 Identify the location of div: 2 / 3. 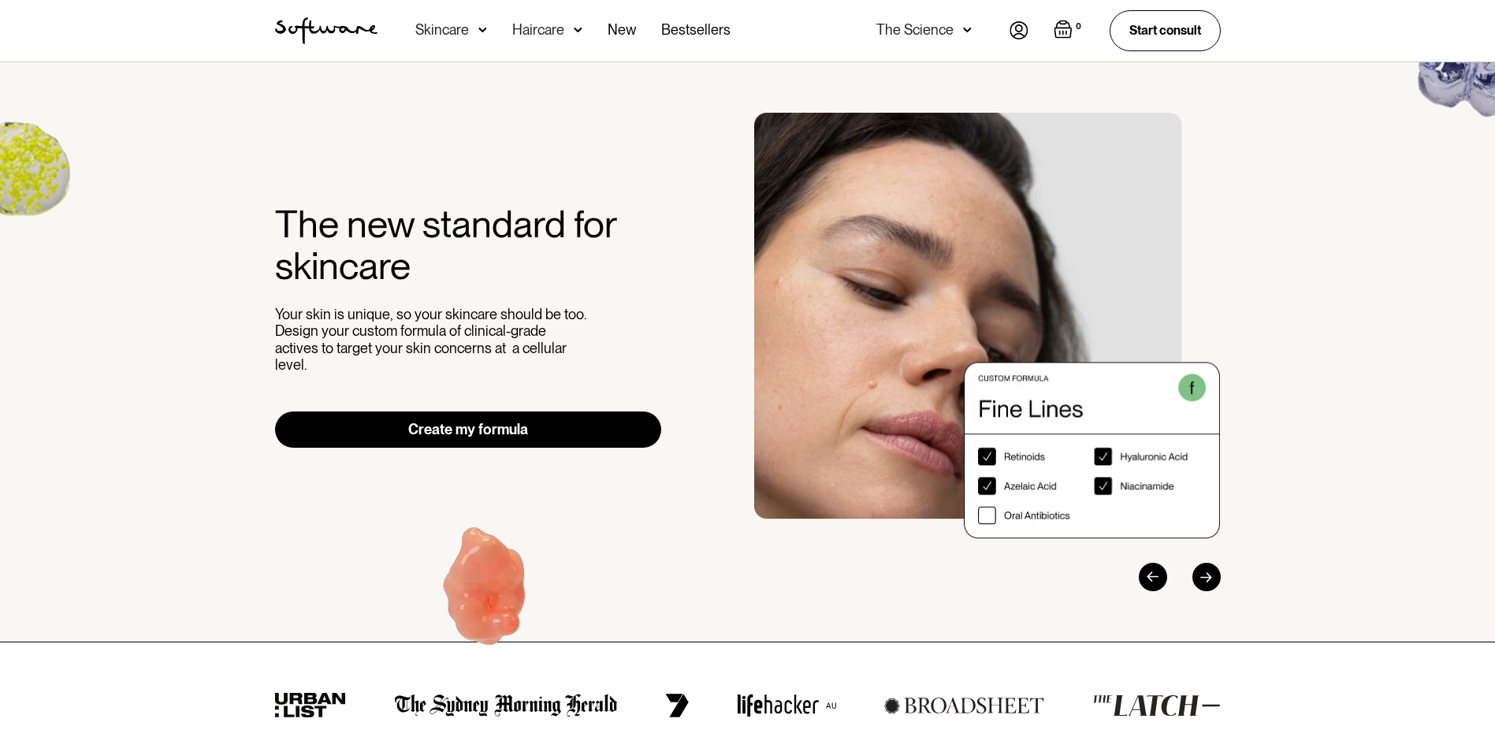
(987, 325).